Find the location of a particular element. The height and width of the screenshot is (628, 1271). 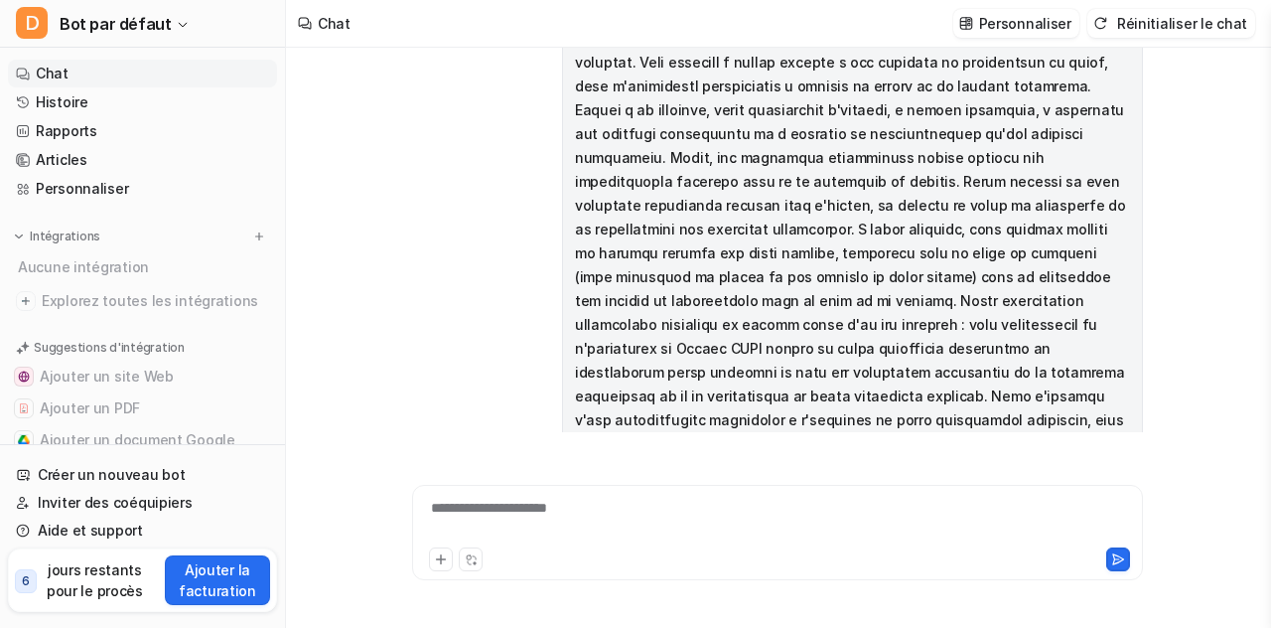

button: Ajouter un site WebAjouter un site Web is located at coordinates (142, 376).